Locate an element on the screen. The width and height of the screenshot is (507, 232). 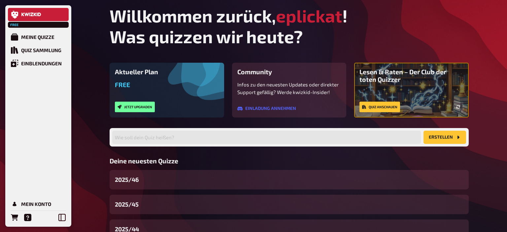
a: Einladung annehmen is located at coordinates (267, 109).